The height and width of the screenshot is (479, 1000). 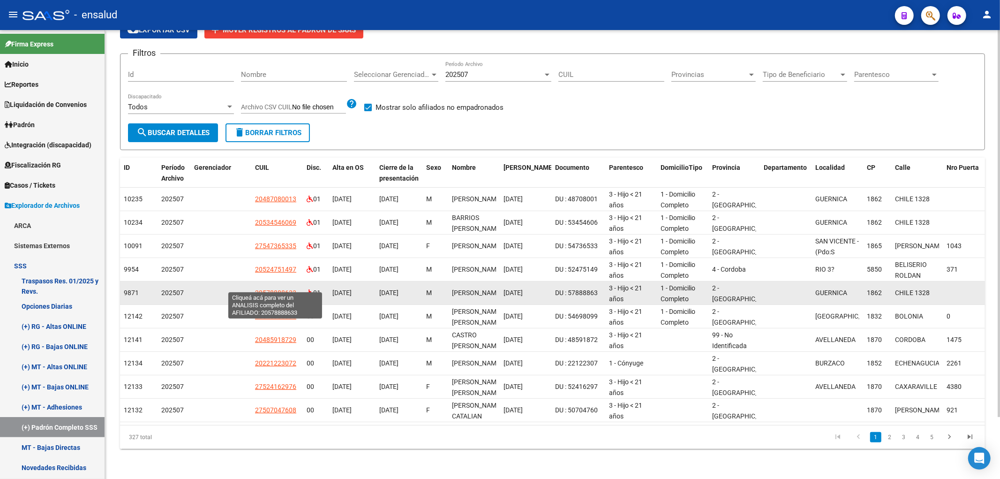 I want to click on div: 1865, so click(x=877, y=246).